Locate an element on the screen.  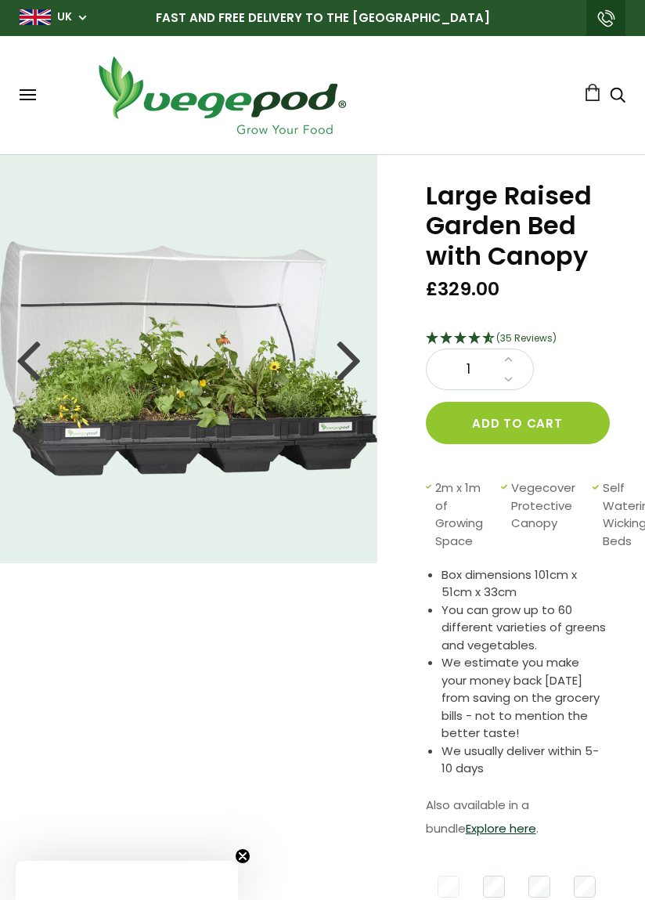
button: Add to cart is located at coordinates (518, 423).